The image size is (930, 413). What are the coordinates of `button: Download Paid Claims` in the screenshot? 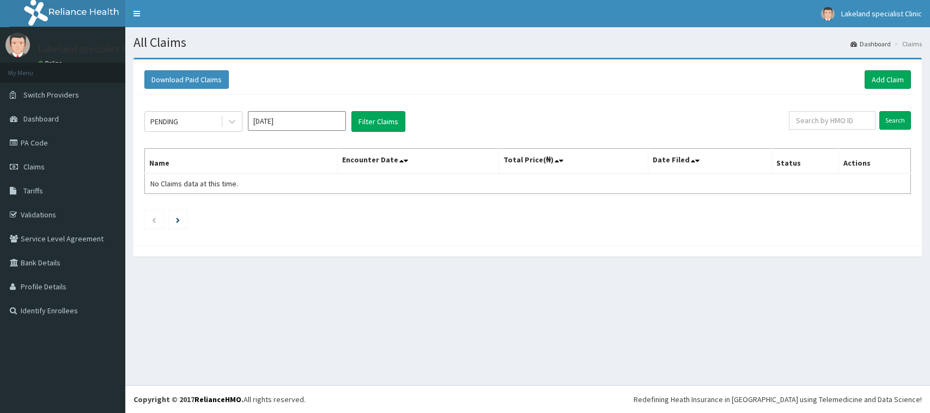 It's located at (186, 80).